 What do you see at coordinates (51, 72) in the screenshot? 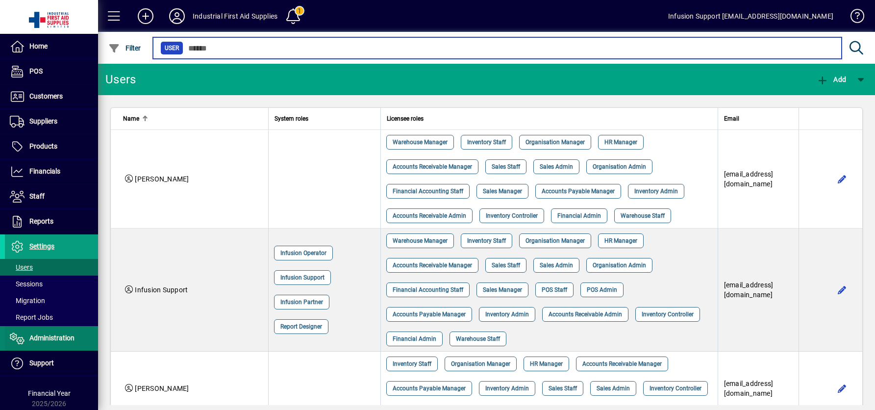
I see `a: POS` at bounding box center [51, 72].